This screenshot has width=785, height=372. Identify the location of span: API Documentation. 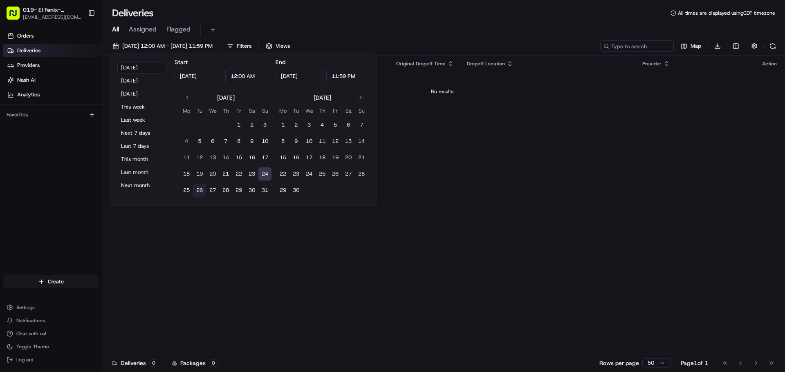
(104, 123).